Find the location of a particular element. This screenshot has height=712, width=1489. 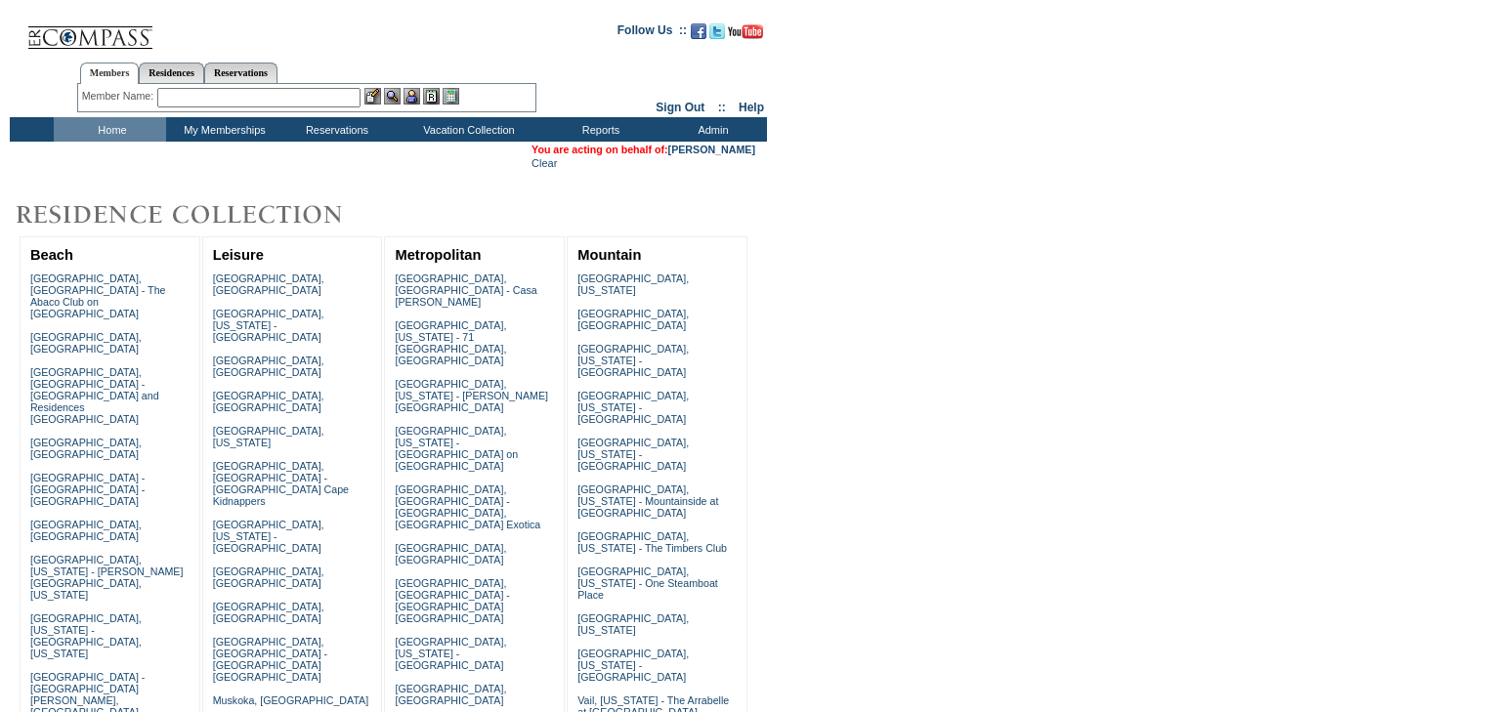

span: You are acting on behalf of: is located at coordinates (643, 150).